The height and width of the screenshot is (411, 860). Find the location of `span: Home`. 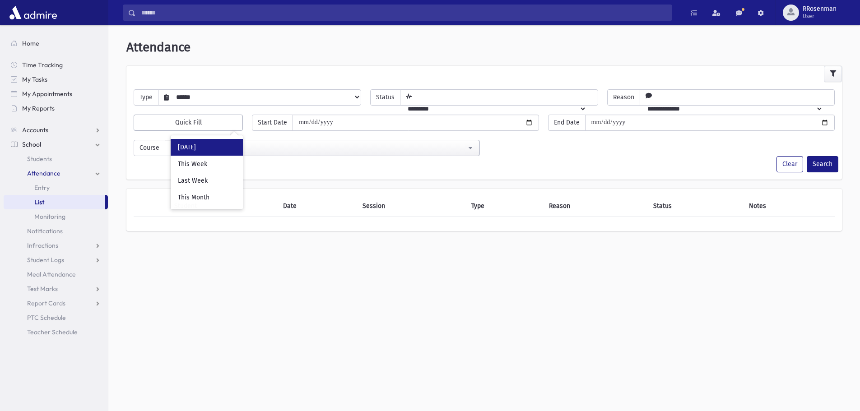

span: Home is located at coordinates (31, 43).